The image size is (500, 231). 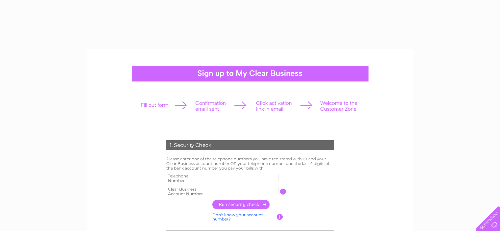 What do you see at coordinates (187, 178) in the screenshot?
I see `th: Telephone Number` at bounding box center [187, 178].